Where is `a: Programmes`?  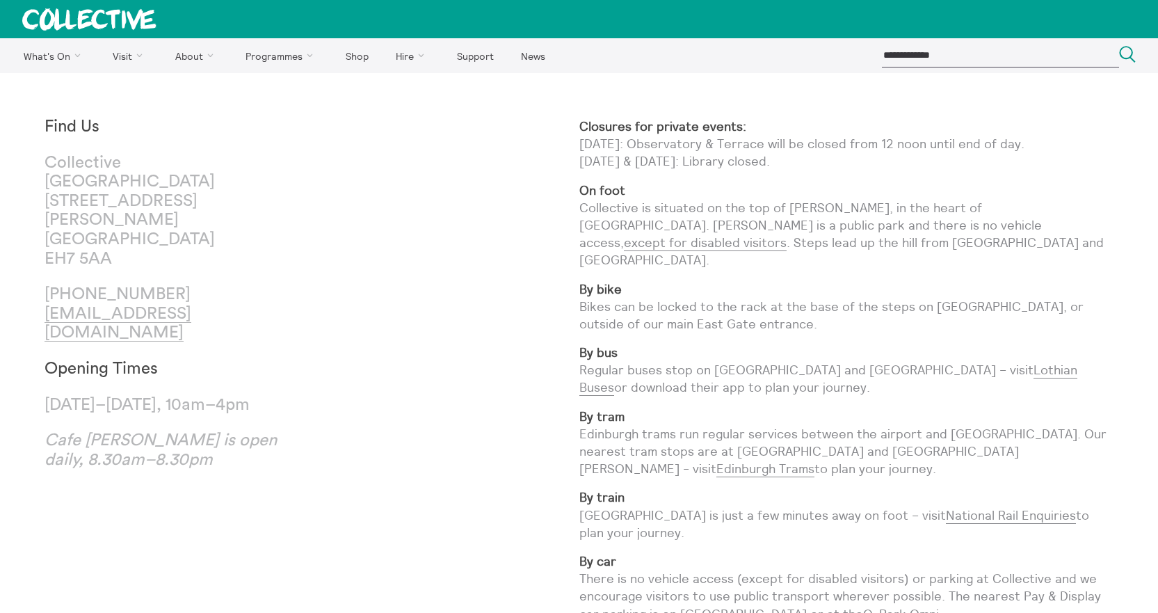
a: Programmes is located at coordinates (282, 56).